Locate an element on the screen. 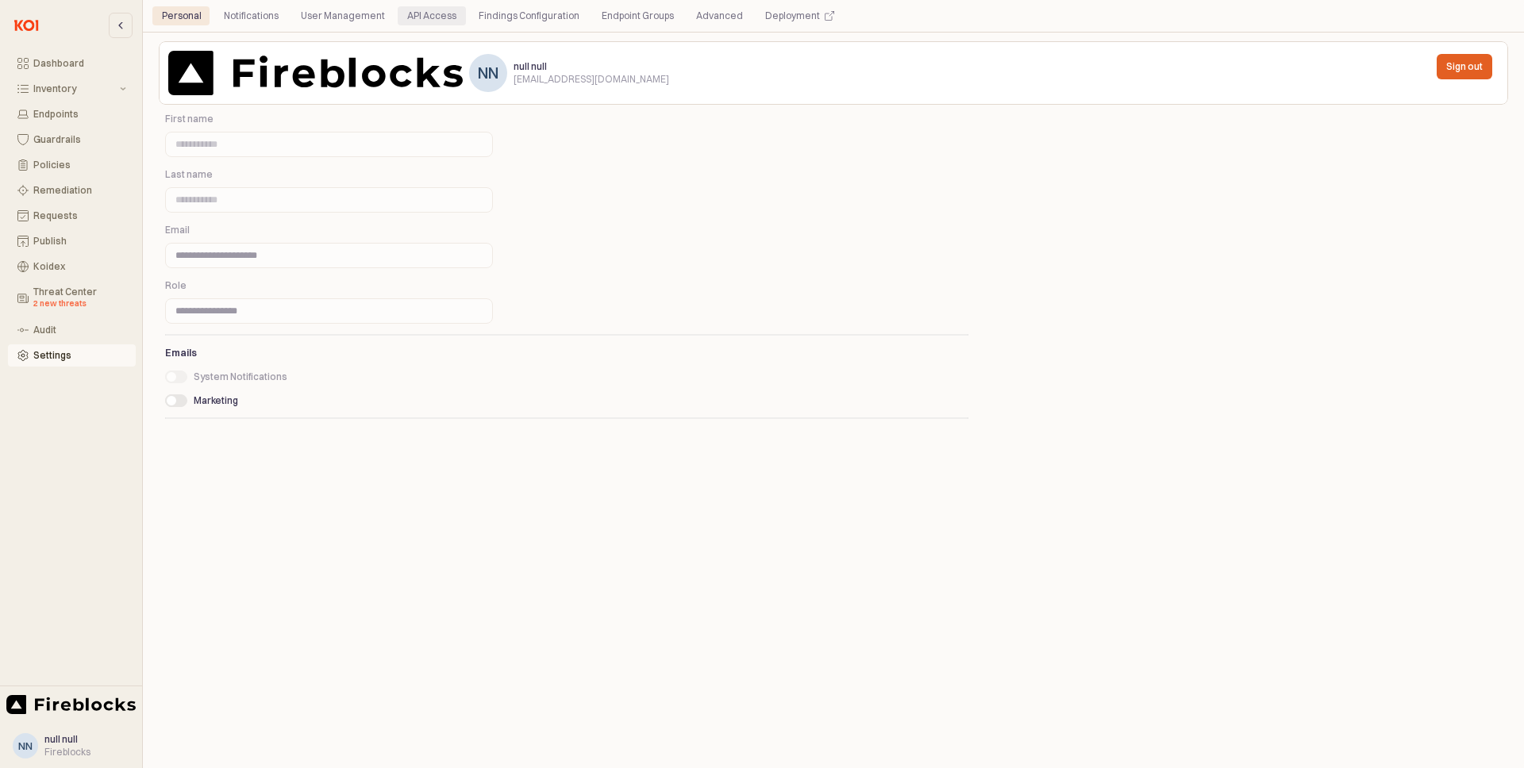  div: Koidex is located at coordinates (79, 267).